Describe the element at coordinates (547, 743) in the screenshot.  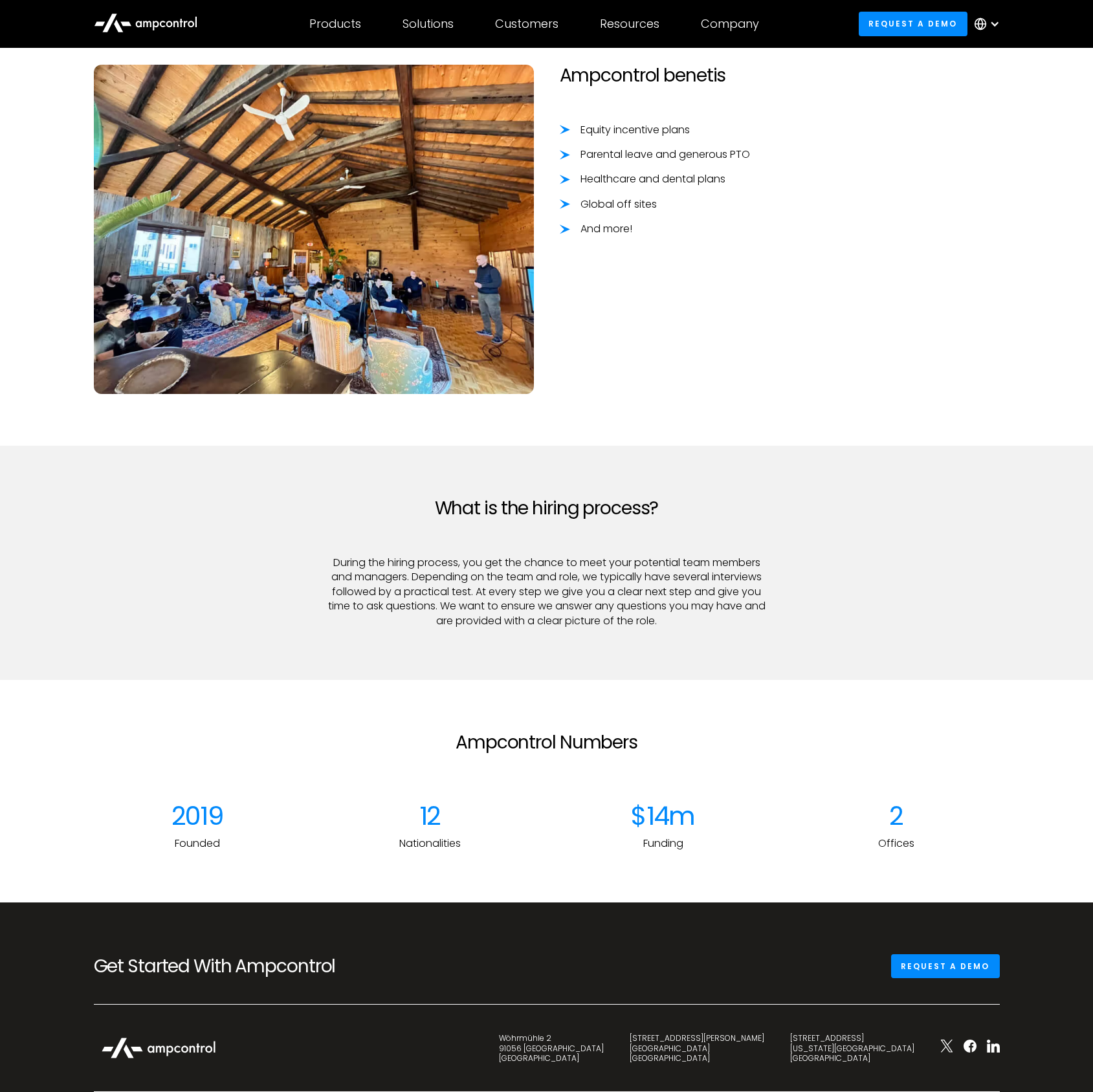
I see `h2: Ampcontrol Numbers` at that location.